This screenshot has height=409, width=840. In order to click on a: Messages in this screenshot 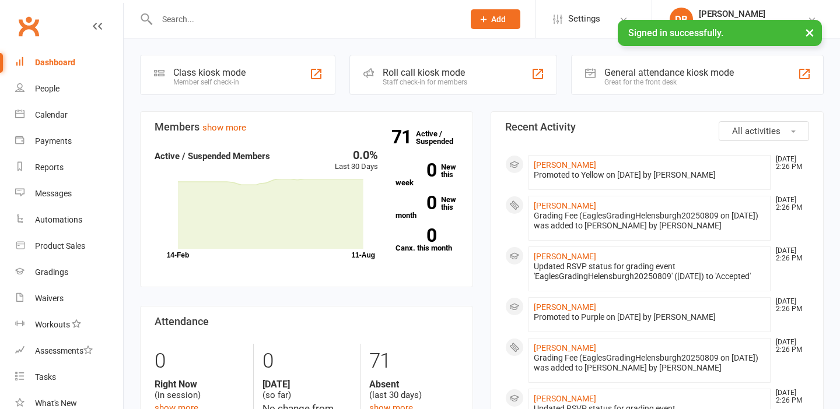, I will do `click(69, 194)`.